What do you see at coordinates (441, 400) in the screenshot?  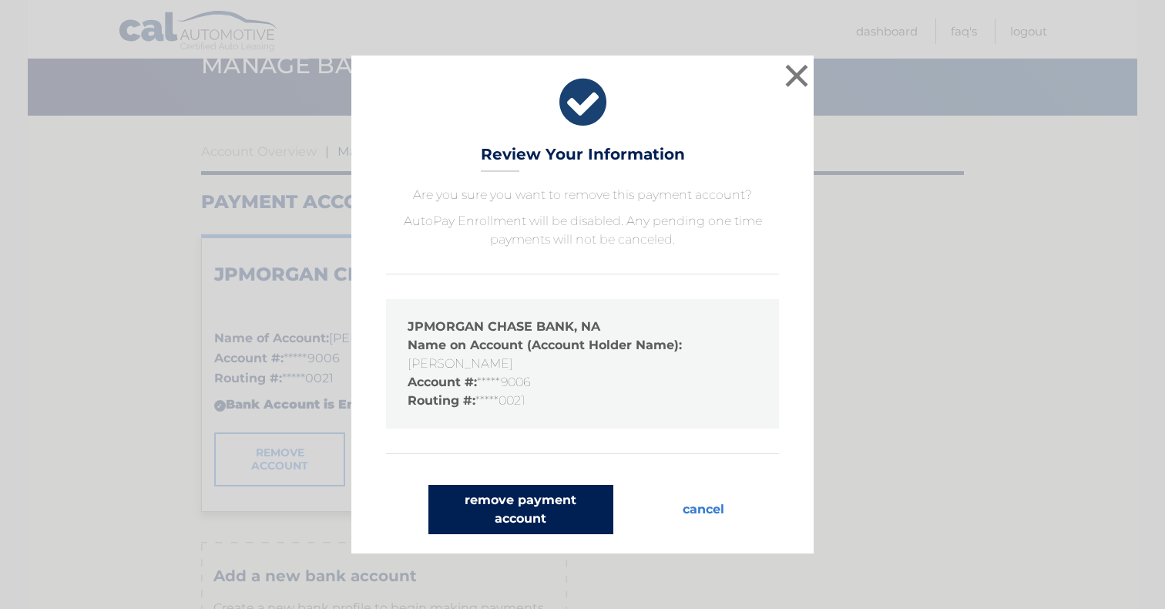 I see `strong: Routing #:` at bounding box center [441, 400].